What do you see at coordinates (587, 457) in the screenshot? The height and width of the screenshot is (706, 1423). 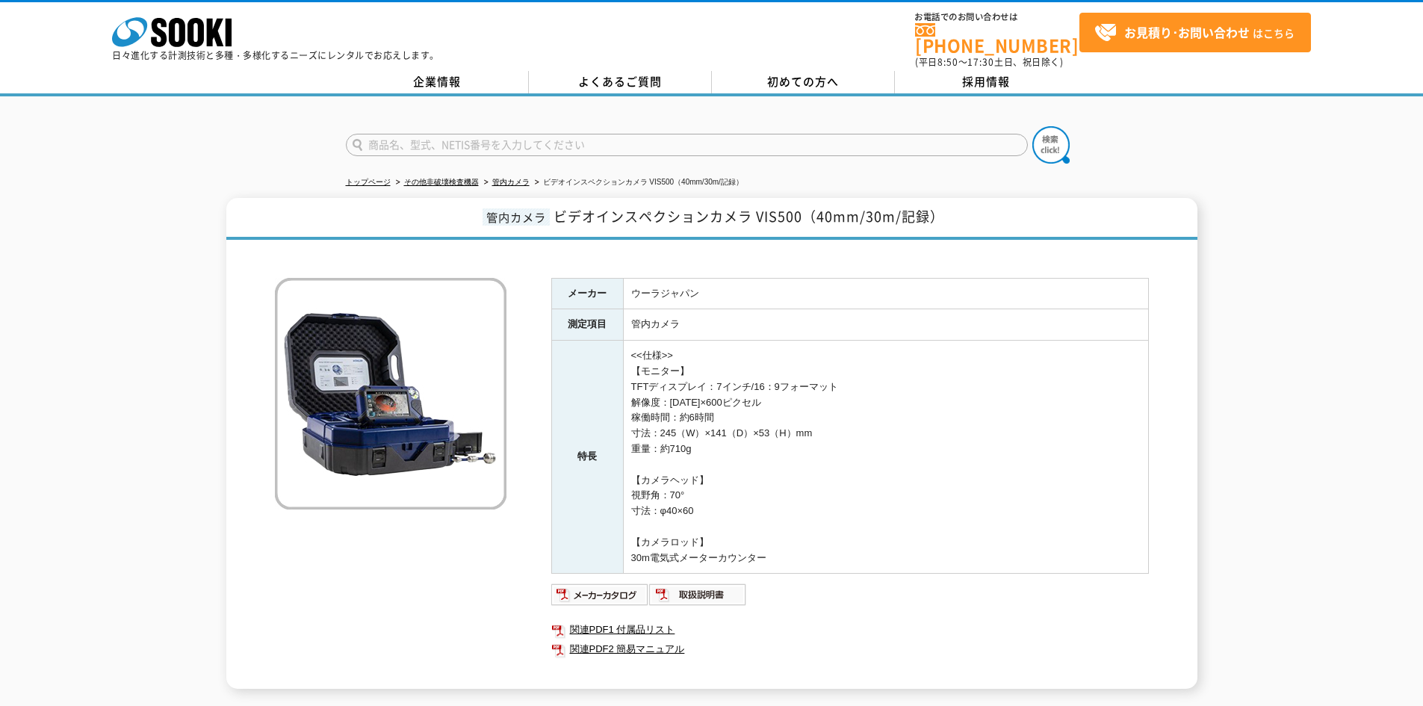 I see `th: 特長` at bounding box center [587, 457].